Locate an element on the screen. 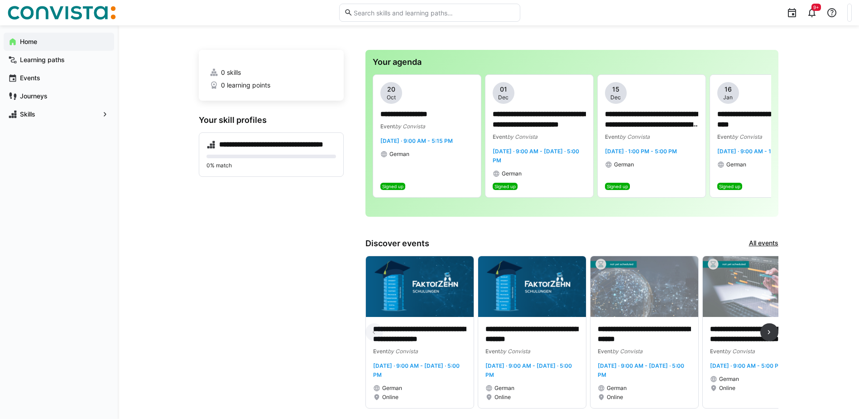 Image resolution: width=859 pixels, height=419 pixels. h3: Your agenda is located at coordinates (572, 62).